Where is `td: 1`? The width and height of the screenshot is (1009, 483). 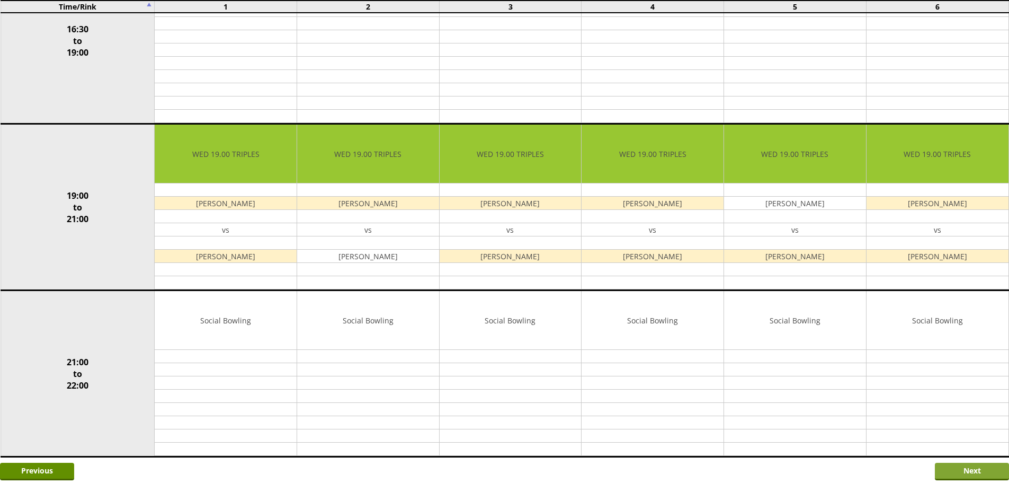 td: 1 is located at coordinates (226, 6).